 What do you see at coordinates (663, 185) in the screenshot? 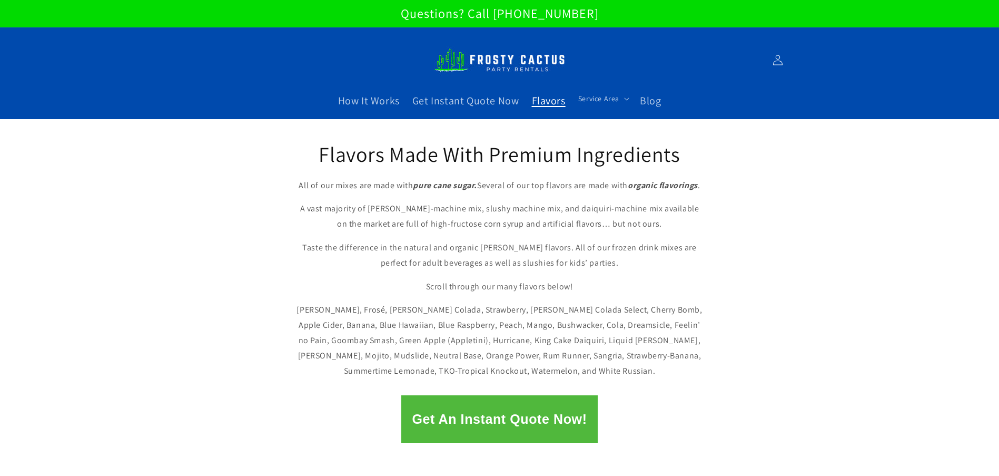
I see `strong: organic flavorings` at bounding box center [663, 185].